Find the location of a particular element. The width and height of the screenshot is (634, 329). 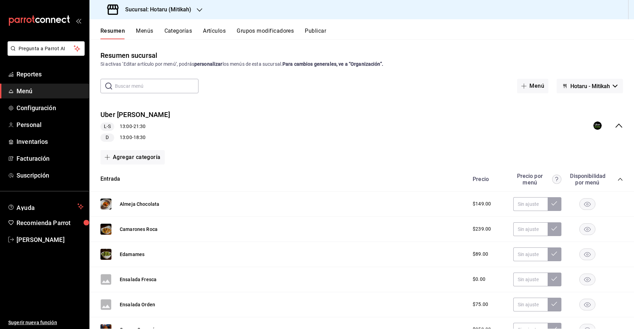

button: Hotaru - Mitikah is located at coordinates (590, 86).